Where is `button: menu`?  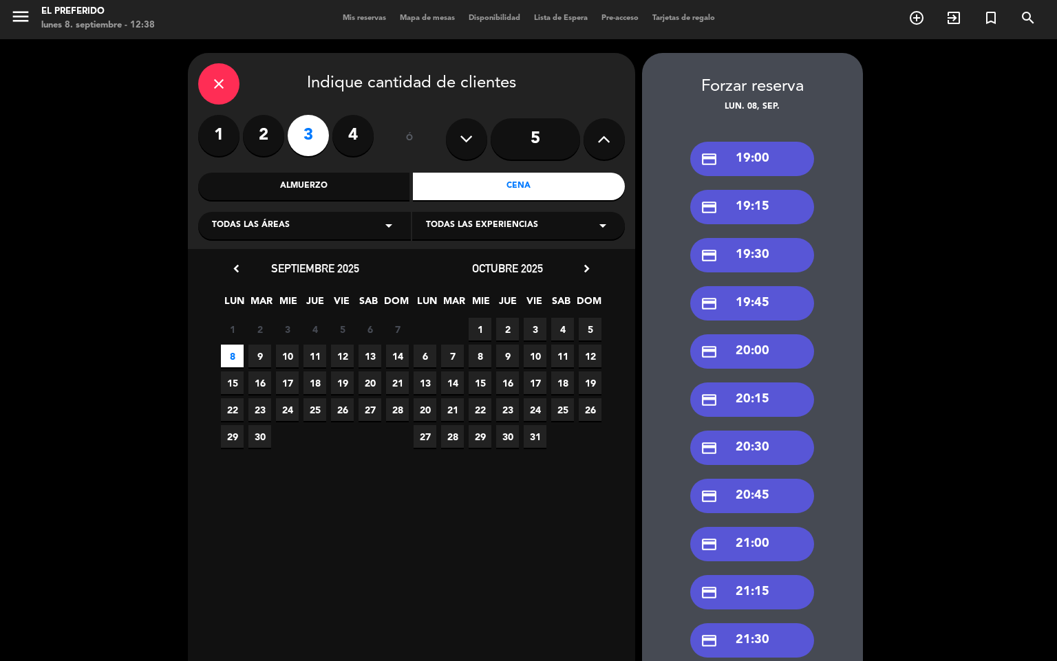 button: menu is located at coordinates (21, 19).